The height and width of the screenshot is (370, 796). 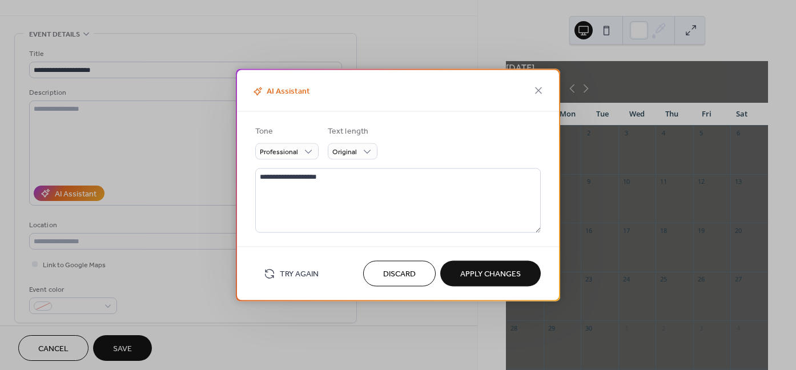 I want to click on div: Tone, so click(x=286, y=131).